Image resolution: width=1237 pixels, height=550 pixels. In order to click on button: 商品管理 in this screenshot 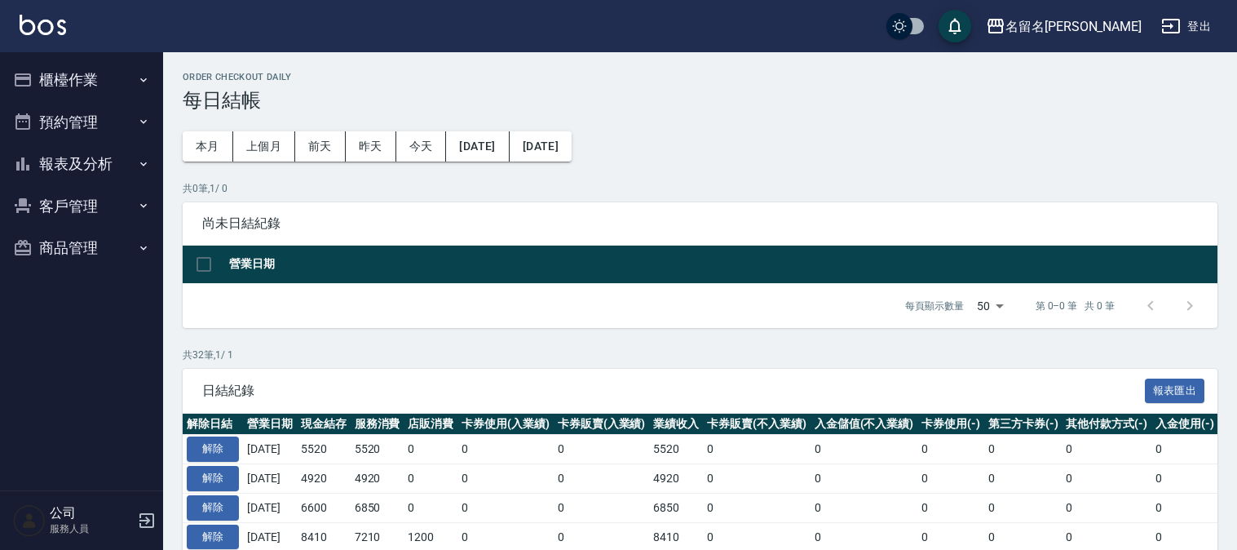, I will do `click(82, 248)`.